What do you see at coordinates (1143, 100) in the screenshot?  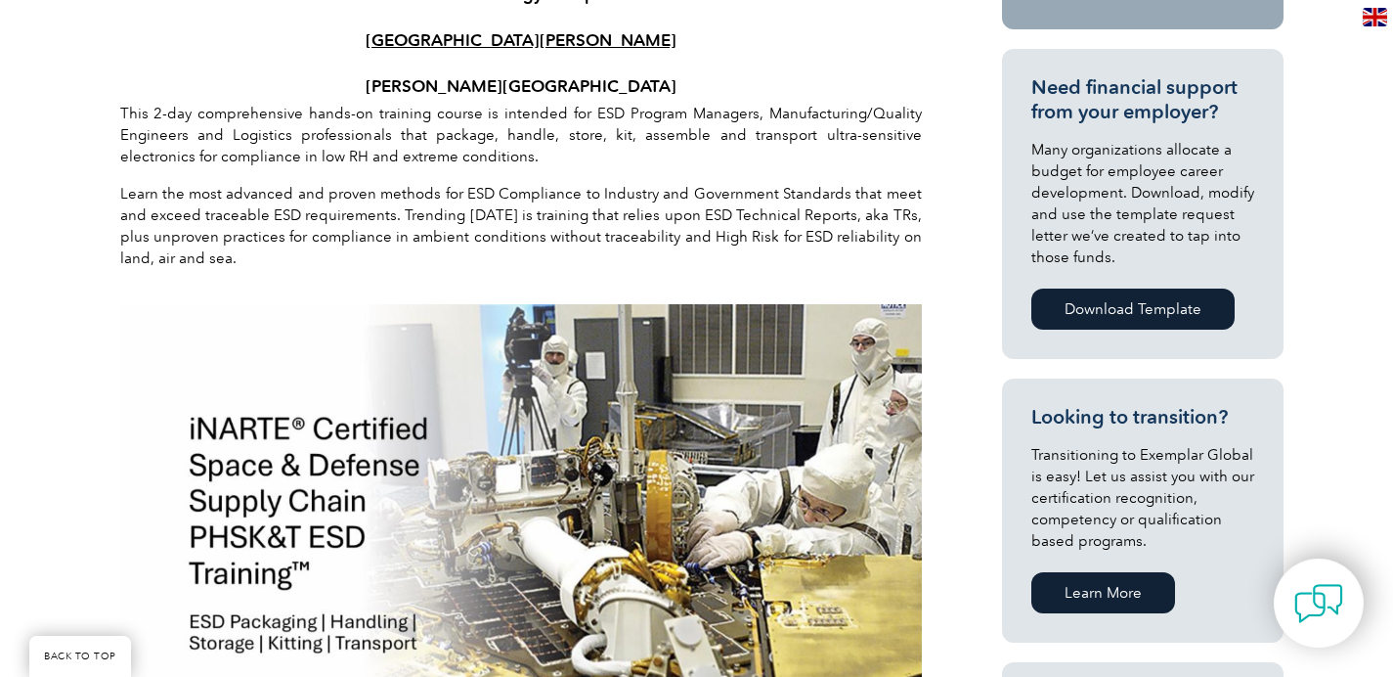 I see `h3: Need financial support from your employer?` at bounding box center [1143, 100].